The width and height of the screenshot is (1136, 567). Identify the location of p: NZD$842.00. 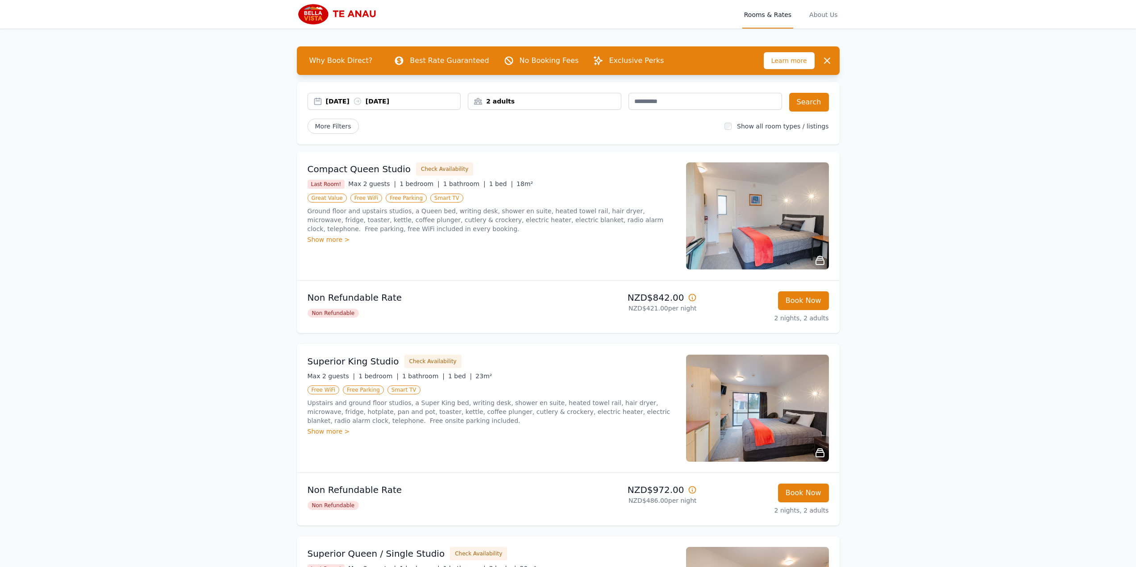
(634, 298).